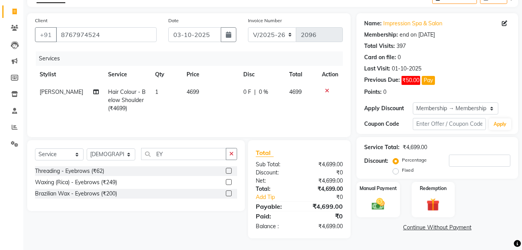  What do you see at coordinates (265, 152) in the screenshot?
I see `span: Total` at bounding box center [265, 152].